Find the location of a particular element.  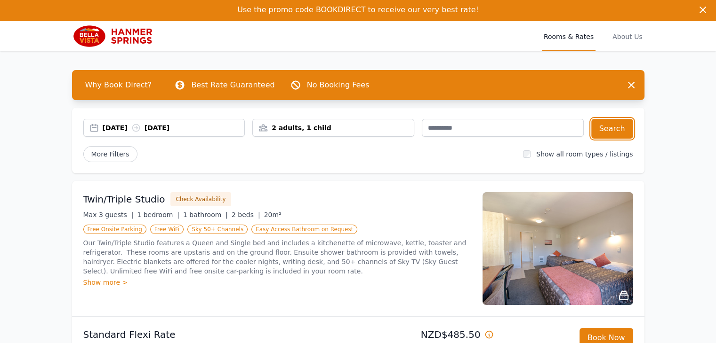

p: NZD$485.50 is located at coordinates (428, 335).